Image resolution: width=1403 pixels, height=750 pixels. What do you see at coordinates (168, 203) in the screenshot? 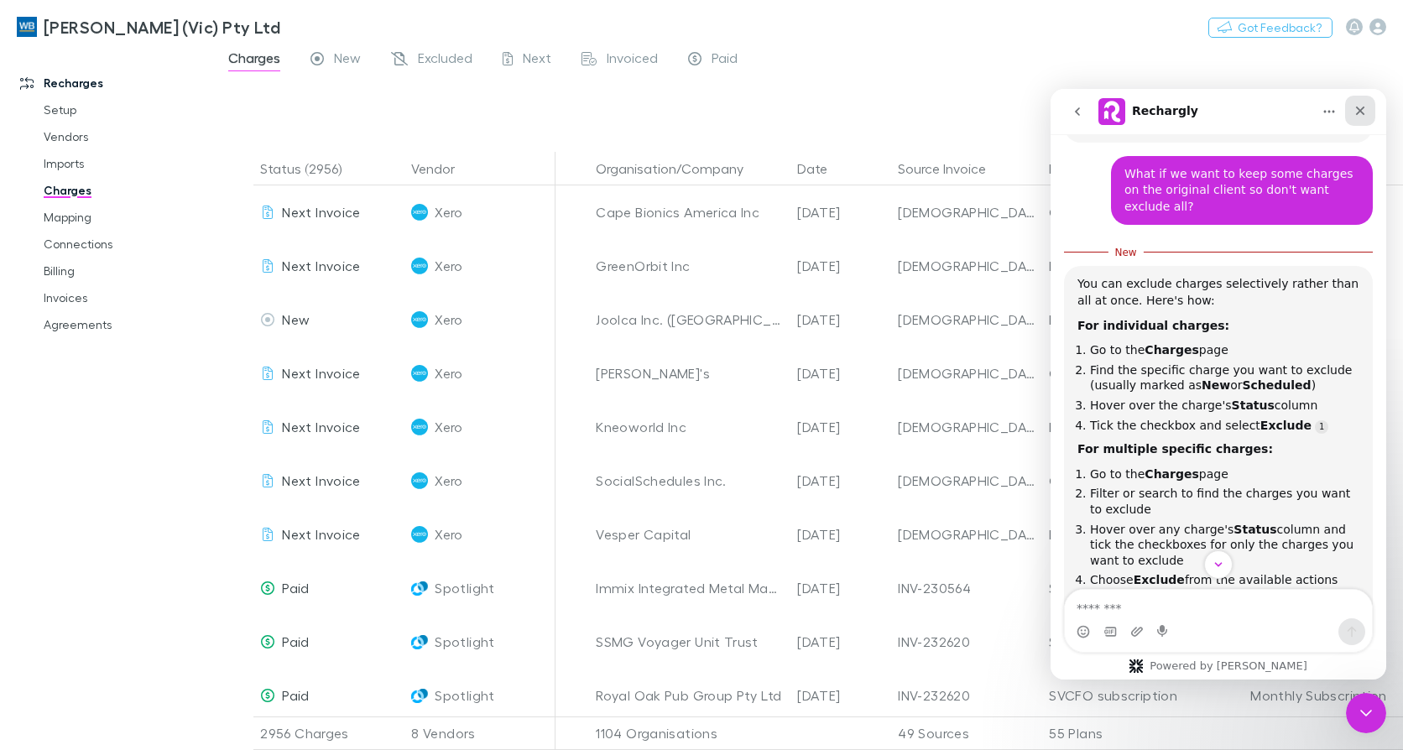
I see `div: You can exclude charges selectively rather than all at once. Here's how:` at bounding box center [168, 203].